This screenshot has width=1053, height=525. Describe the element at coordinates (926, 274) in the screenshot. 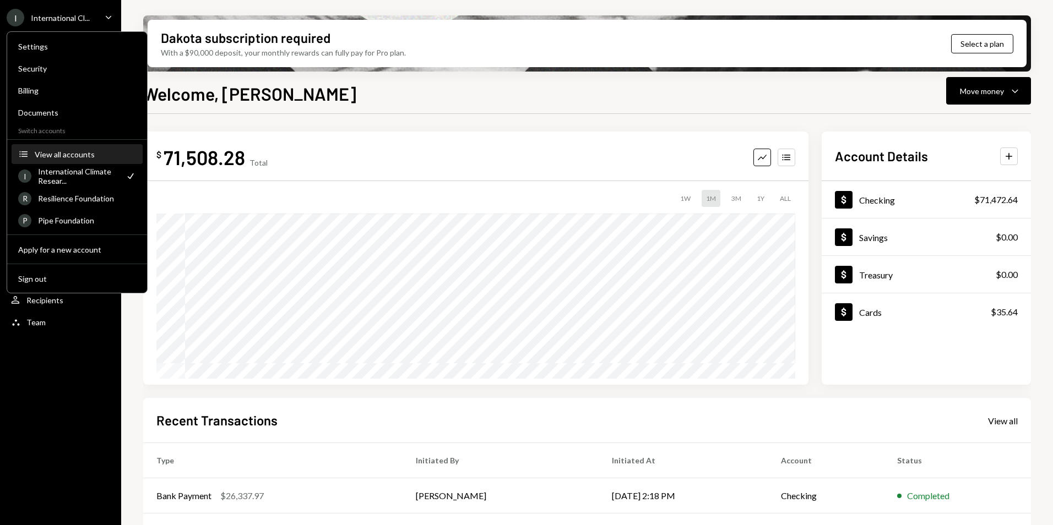

I see `a: Treasury$0.00` at that location.